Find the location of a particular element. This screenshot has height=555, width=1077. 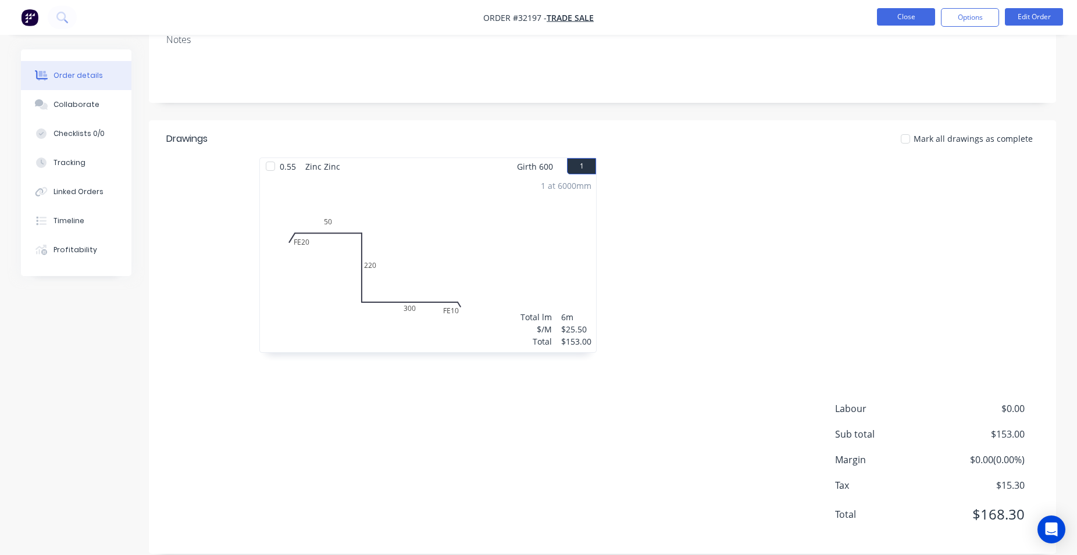

div: $153.00 is located at coordinates (576, 341).